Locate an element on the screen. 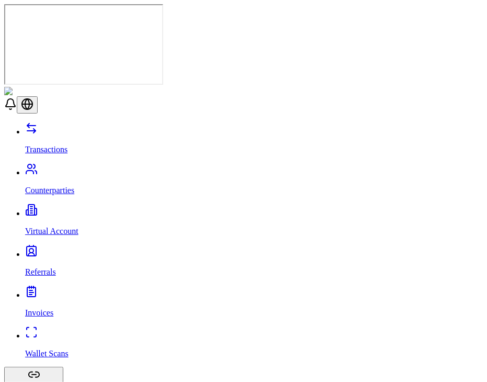 This screenshot has width=487, height=382. p: Virtual Account is located at coordinates (254, 231).